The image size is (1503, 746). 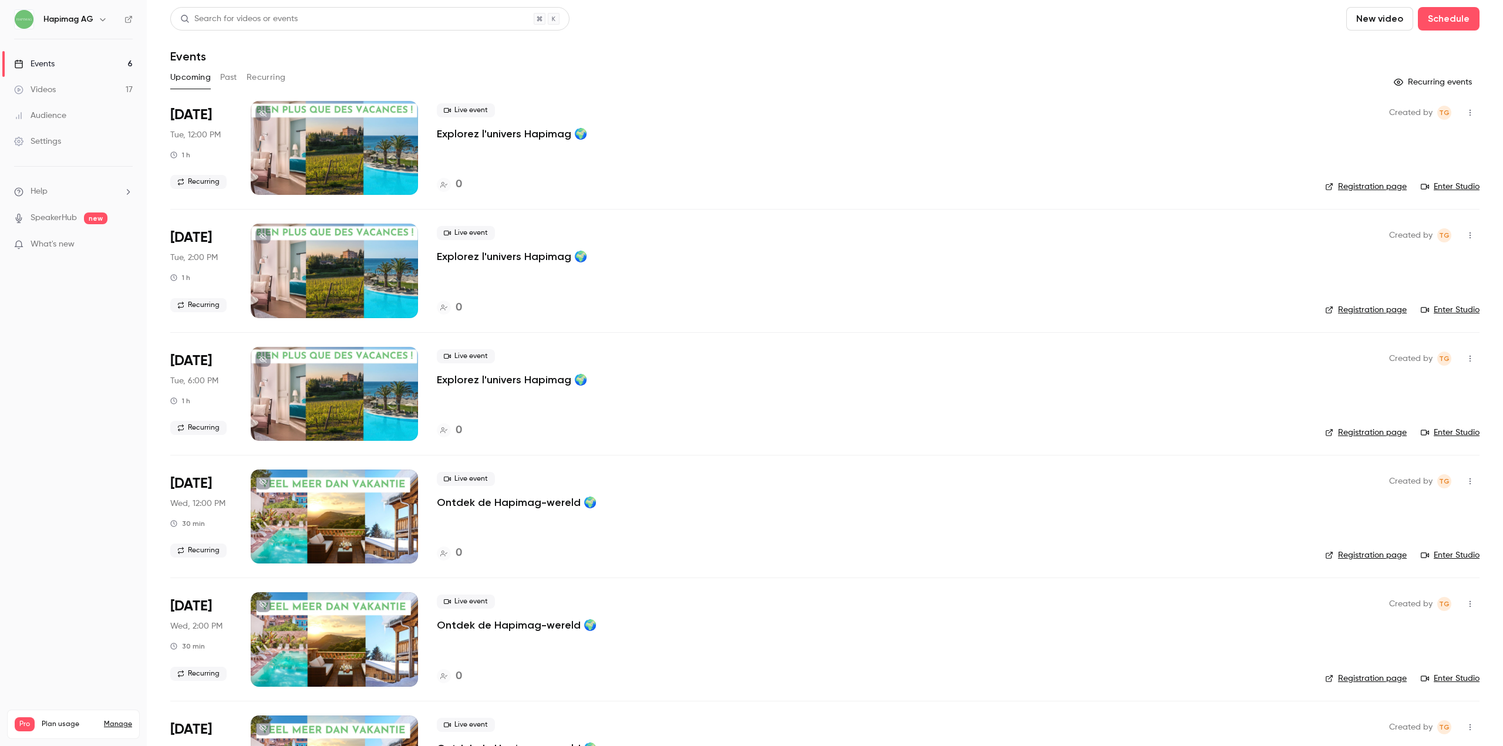 I want to click on div: Audience, so click(x=40, y=116).